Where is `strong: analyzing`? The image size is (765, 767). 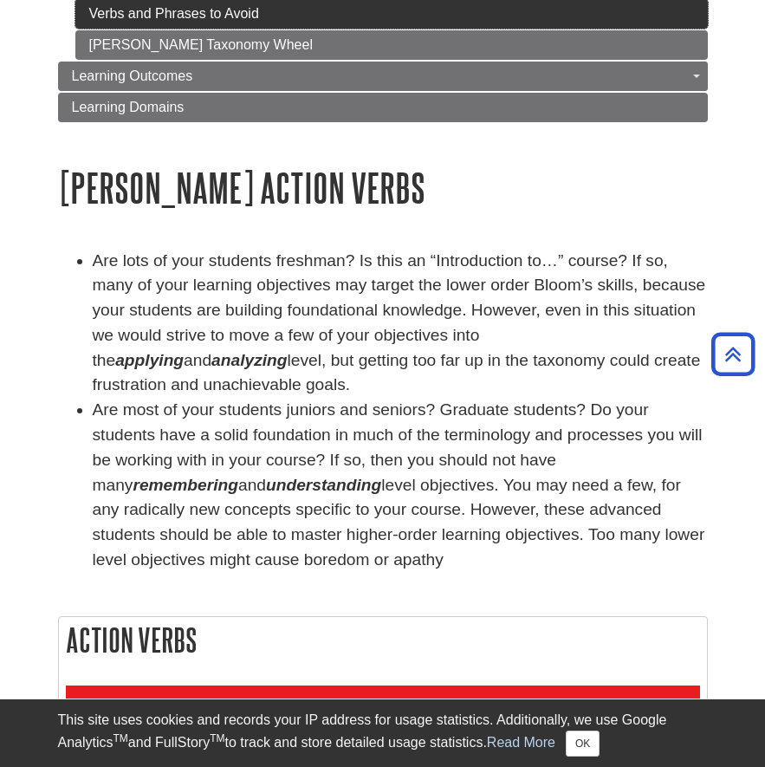 strong: analyzing is located at coordinates (249, 360).